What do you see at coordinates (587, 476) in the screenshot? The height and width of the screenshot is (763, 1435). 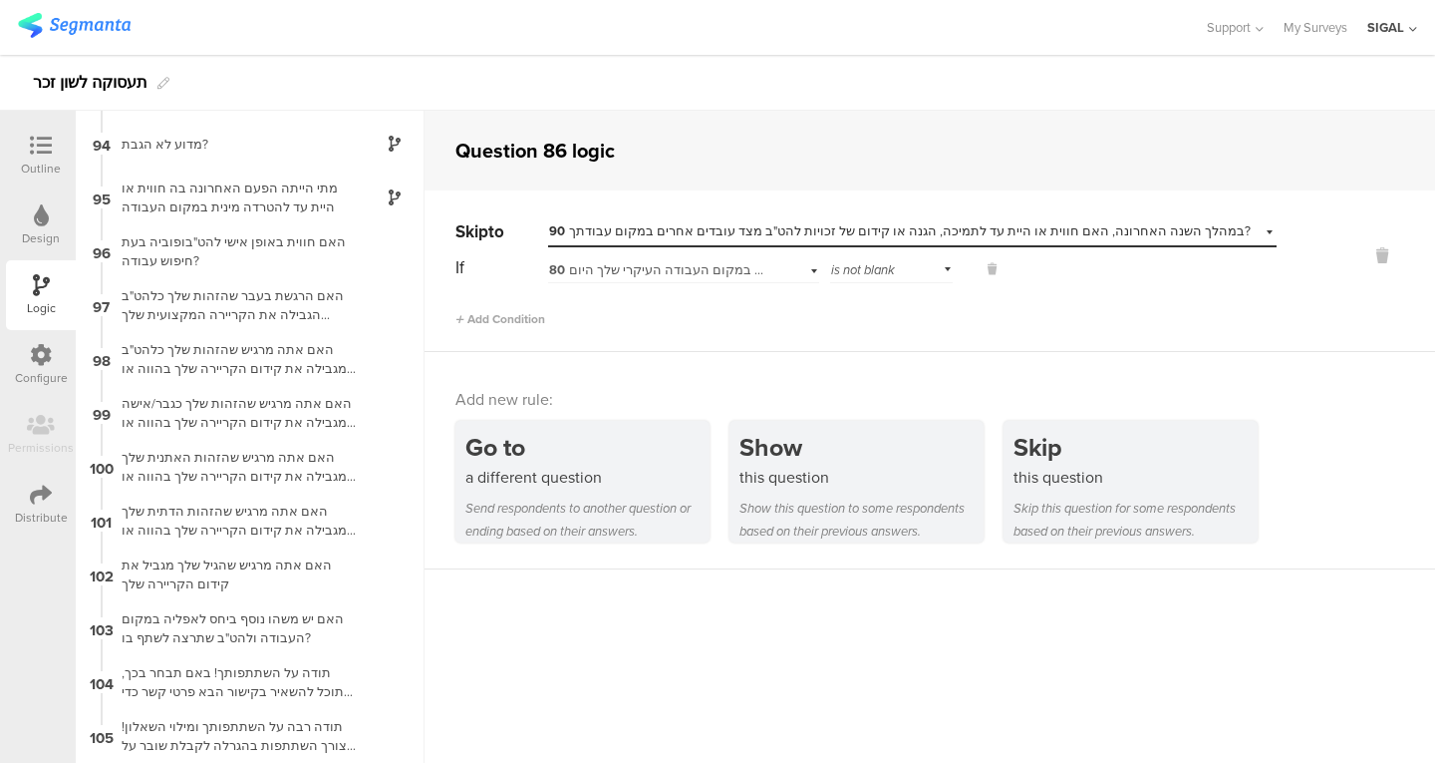 I see `div: a different question` at bounding box center [587, 476].